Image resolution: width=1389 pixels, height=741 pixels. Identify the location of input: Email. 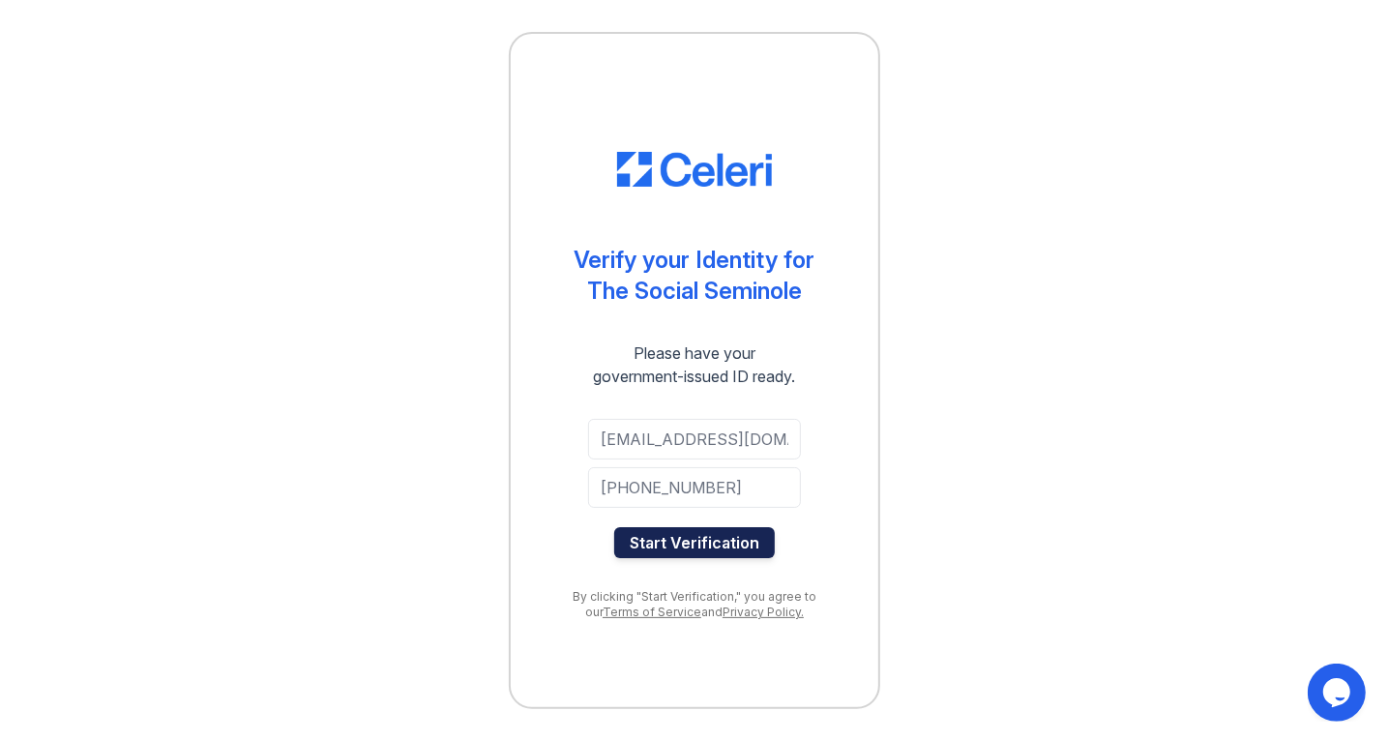
(695, 439).